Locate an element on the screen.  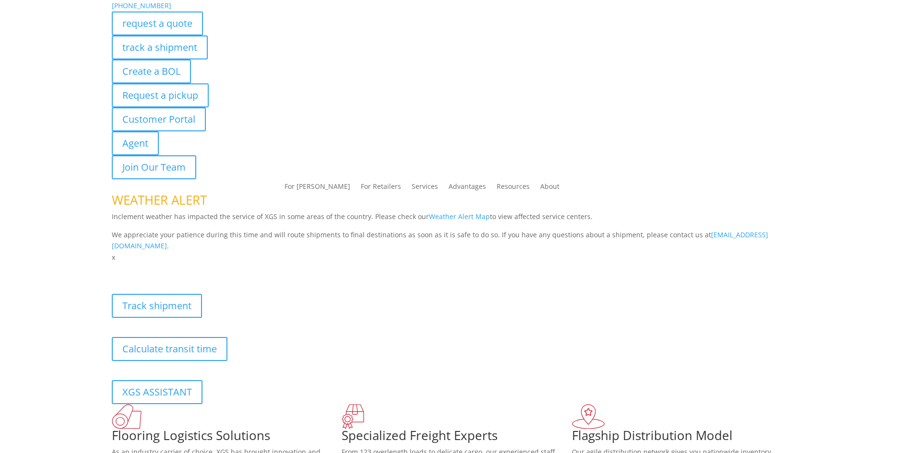
h1: Specialized Freight Experts is located at coordinates (457, 438).